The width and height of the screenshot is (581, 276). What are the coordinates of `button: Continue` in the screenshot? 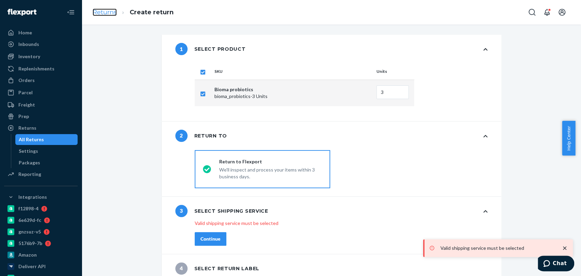 It's located at (210, 239).